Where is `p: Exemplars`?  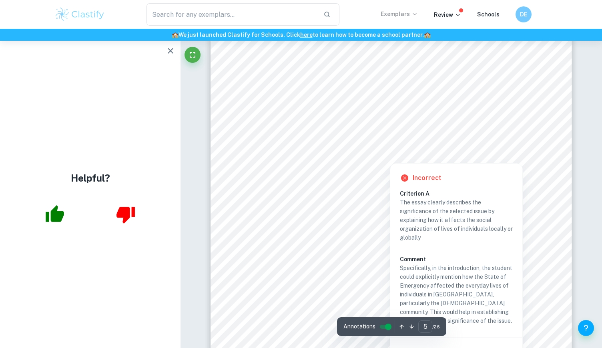 p: Exemplars is located at coordinates (399, 14).